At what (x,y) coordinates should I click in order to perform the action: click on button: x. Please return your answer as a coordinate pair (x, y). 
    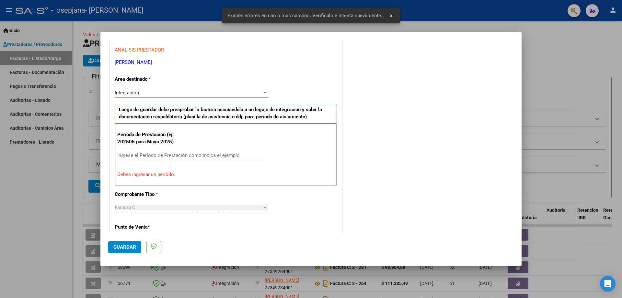
    Looking at the image, I should click on (391, 16).